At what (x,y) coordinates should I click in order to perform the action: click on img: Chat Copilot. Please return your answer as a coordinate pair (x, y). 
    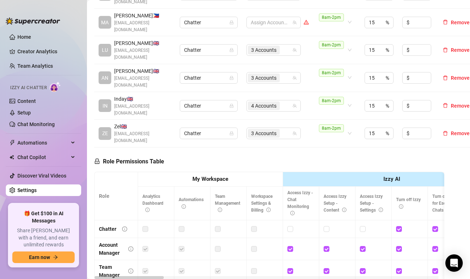
    Looking at the image, I should click on (12, 157).